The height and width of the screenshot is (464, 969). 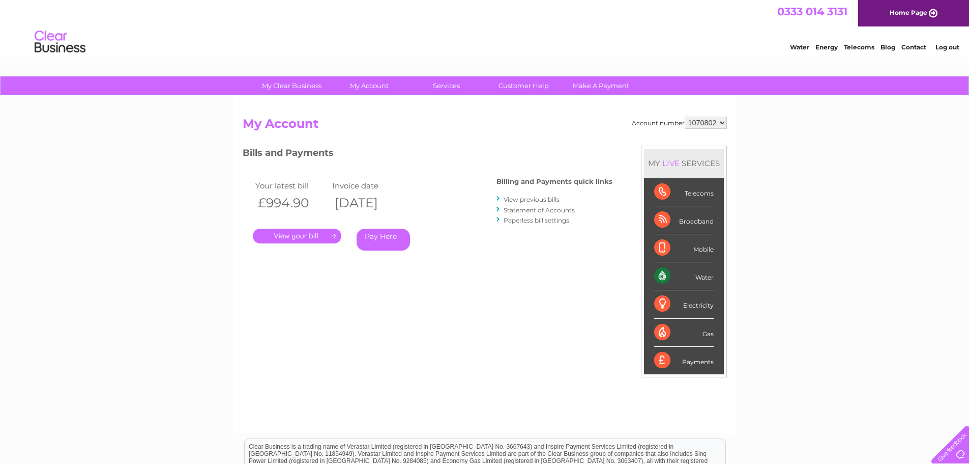 I want to click on div: Gas, so click(x=684, y=332).